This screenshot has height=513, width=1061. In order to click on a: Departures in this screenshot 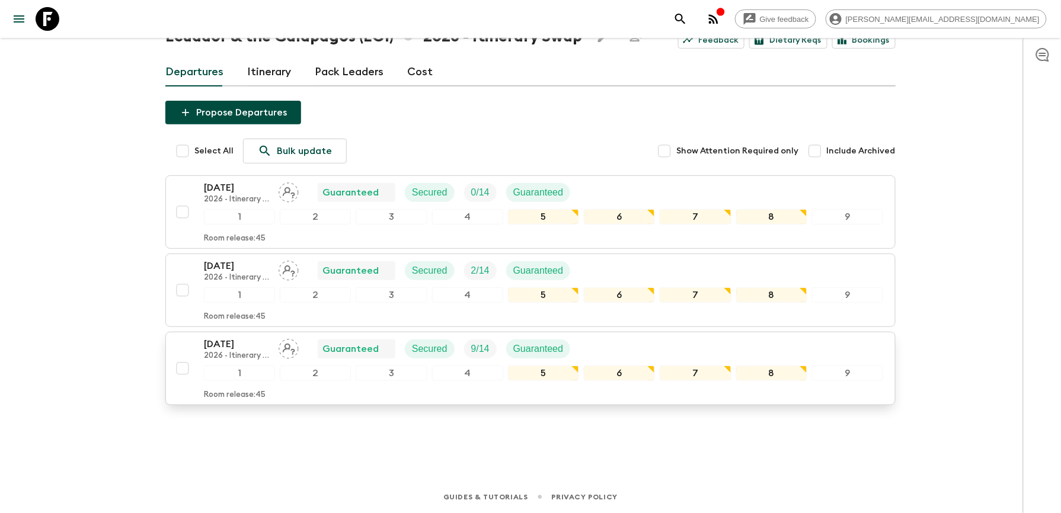, I will do `click(194, 72)`.